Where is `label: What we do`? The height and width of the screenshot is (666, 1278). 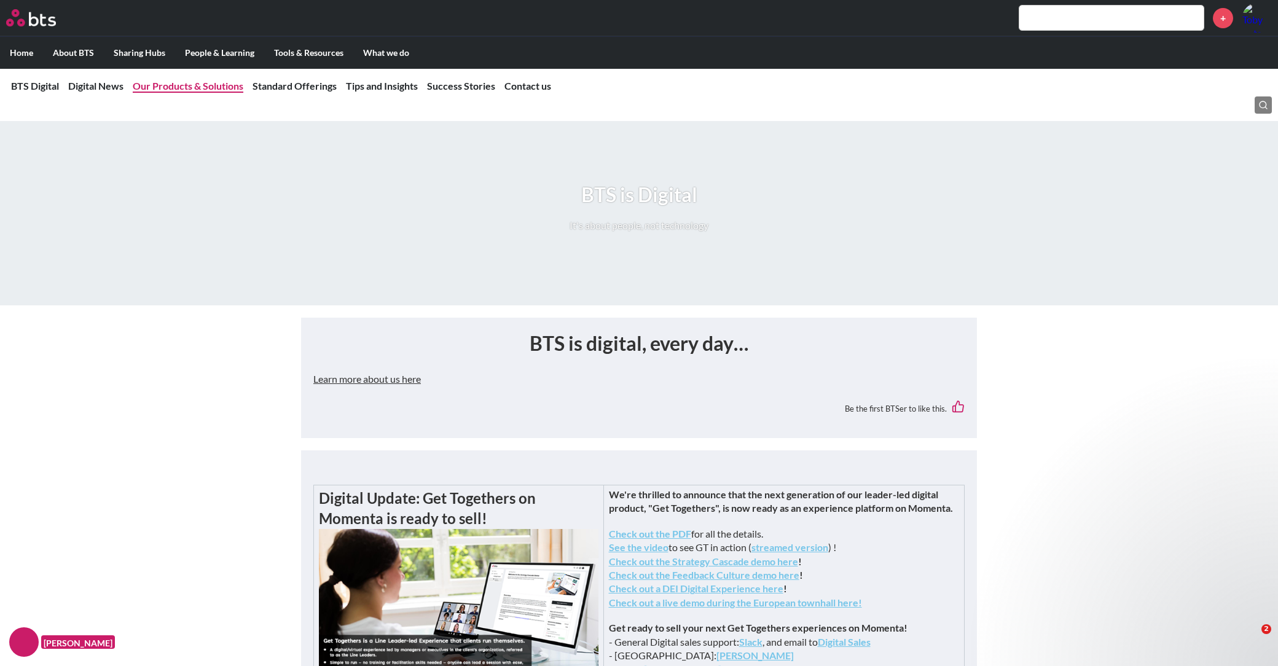
label: What we do is located at coordinates (386, 53).